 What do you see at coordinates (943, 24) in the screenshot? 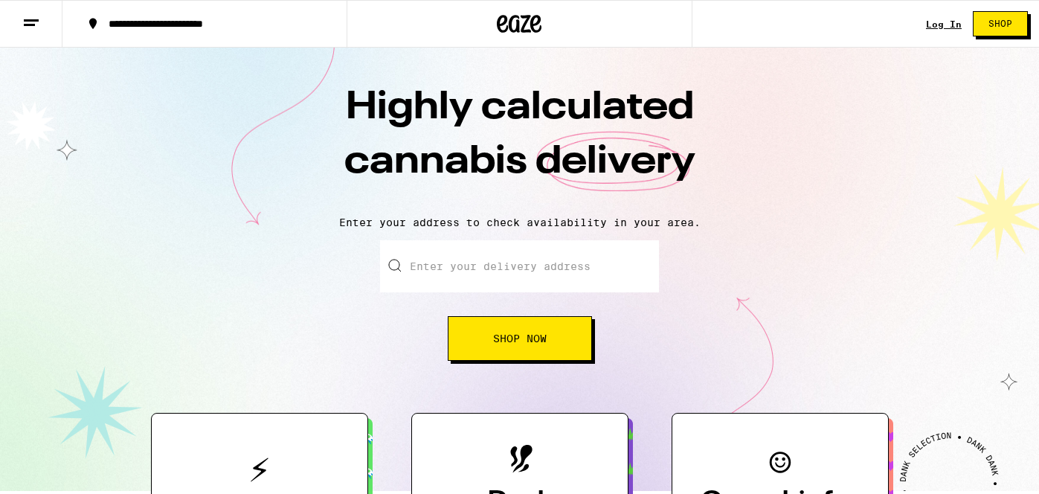
I see `a: Log In` at bounding box center [943, 24].